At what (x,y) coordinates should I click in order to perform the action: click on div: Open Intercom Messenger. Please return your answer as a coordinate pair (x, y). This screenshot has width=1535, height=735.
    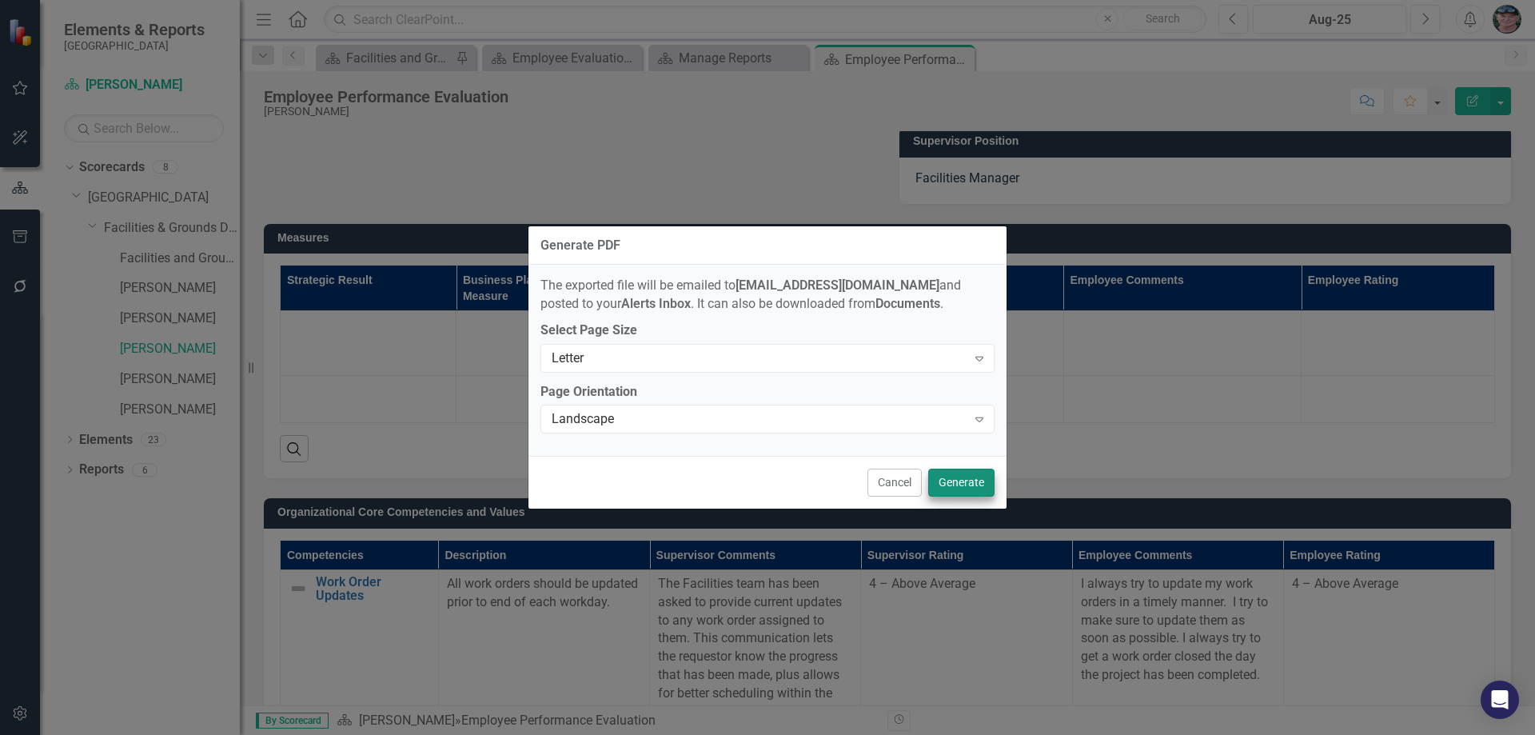
    Looking at the image, I should click on (1500, 700).